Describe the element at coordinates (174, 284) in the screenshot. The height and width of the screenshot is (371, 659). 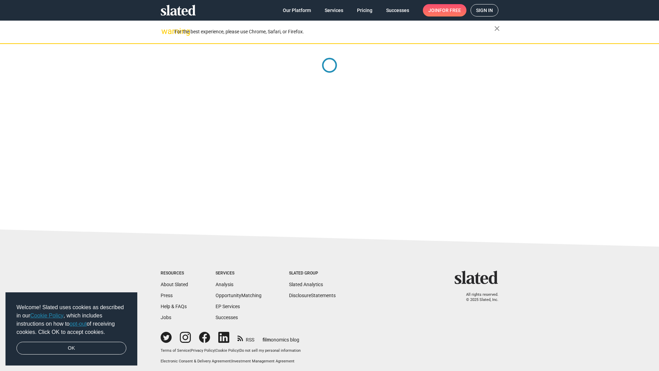
I see `a: About Slated` at that location.